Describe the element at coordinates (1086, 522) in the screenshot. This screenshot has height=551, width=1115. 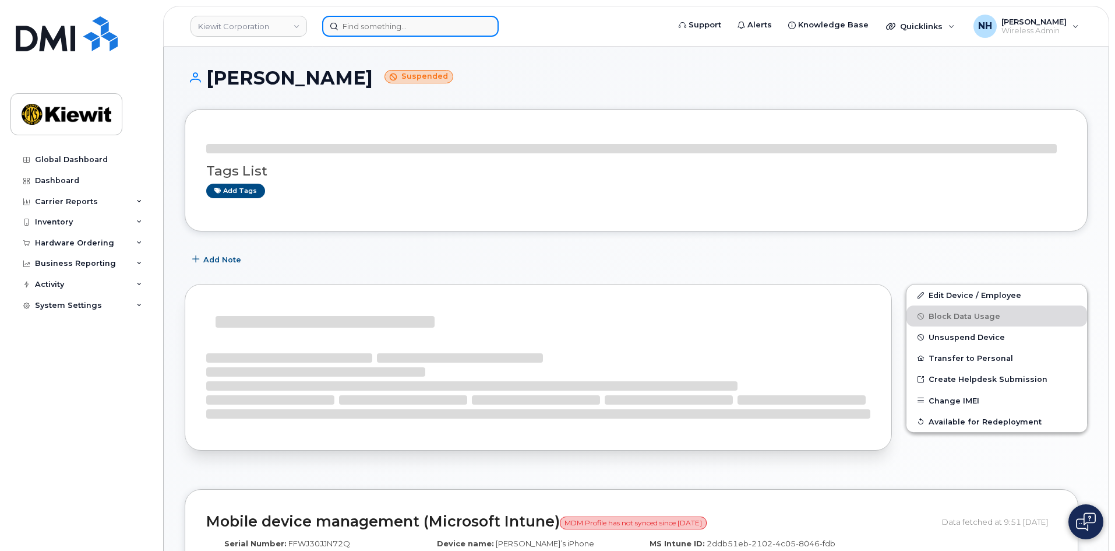
I see `img: Open chat` at that location.